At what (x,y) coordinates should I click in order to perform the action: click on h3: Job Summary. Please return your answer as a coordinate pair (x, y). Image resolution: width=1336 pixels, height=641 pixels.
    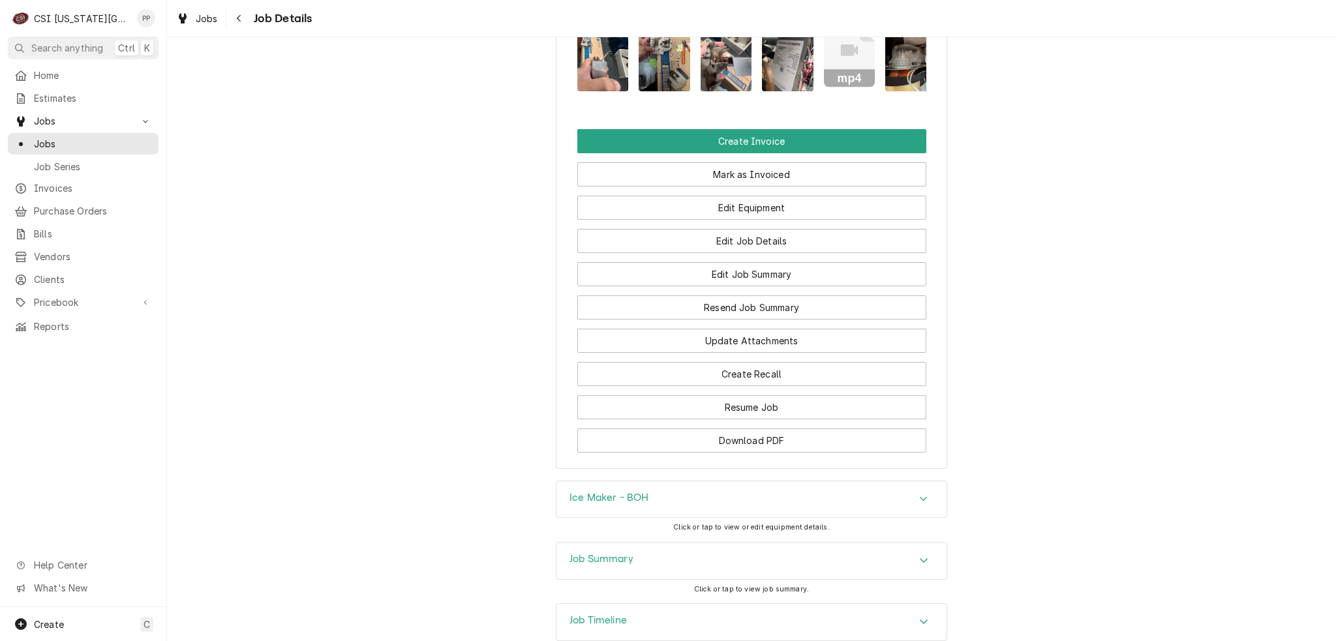
    Looking at the image, I should click on (601, 559).